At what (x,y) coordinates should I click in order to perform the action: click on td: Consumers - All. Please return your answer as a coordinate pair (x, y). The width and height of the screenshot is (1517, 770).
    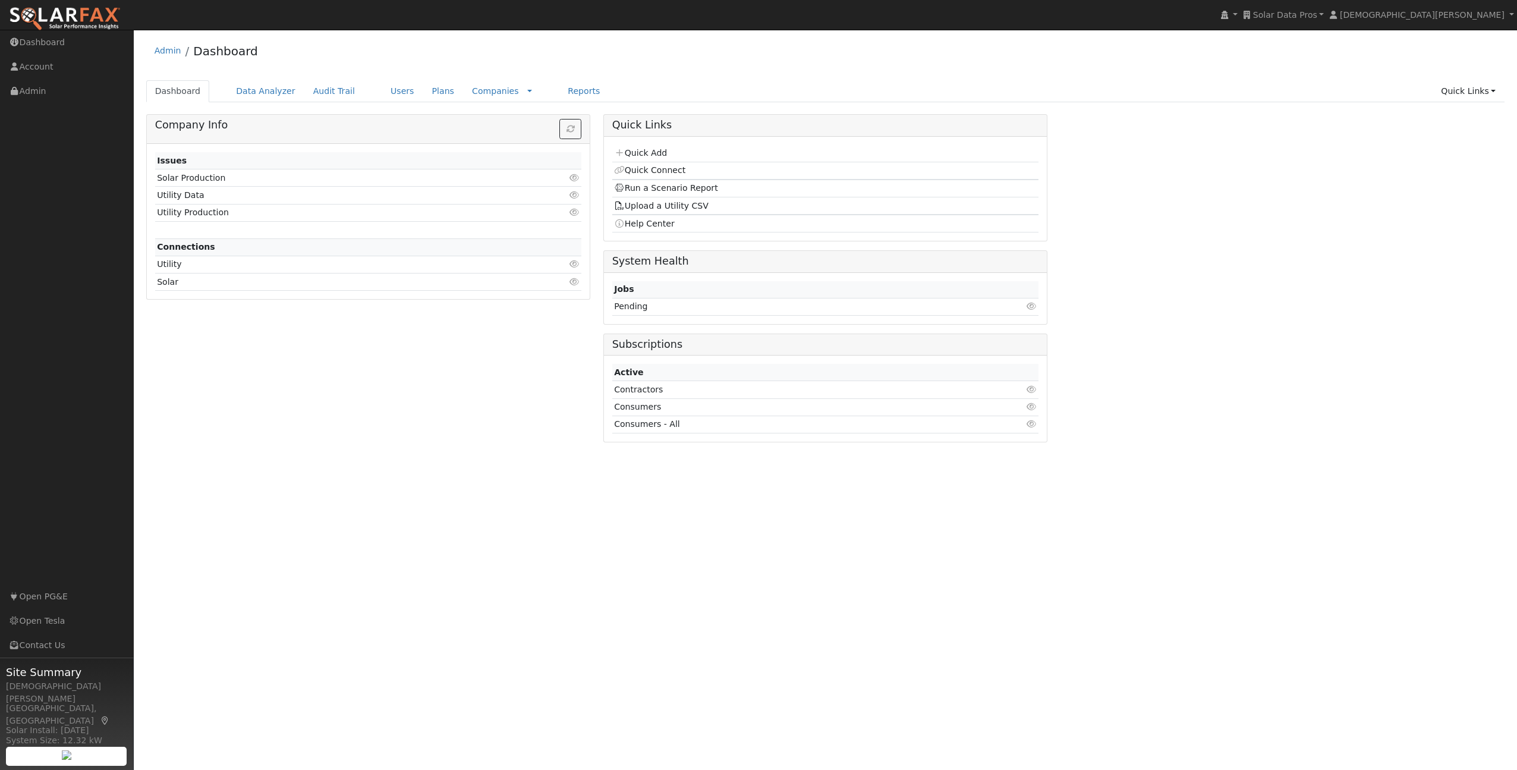
    Looking at the image, I should click on (789, 424).